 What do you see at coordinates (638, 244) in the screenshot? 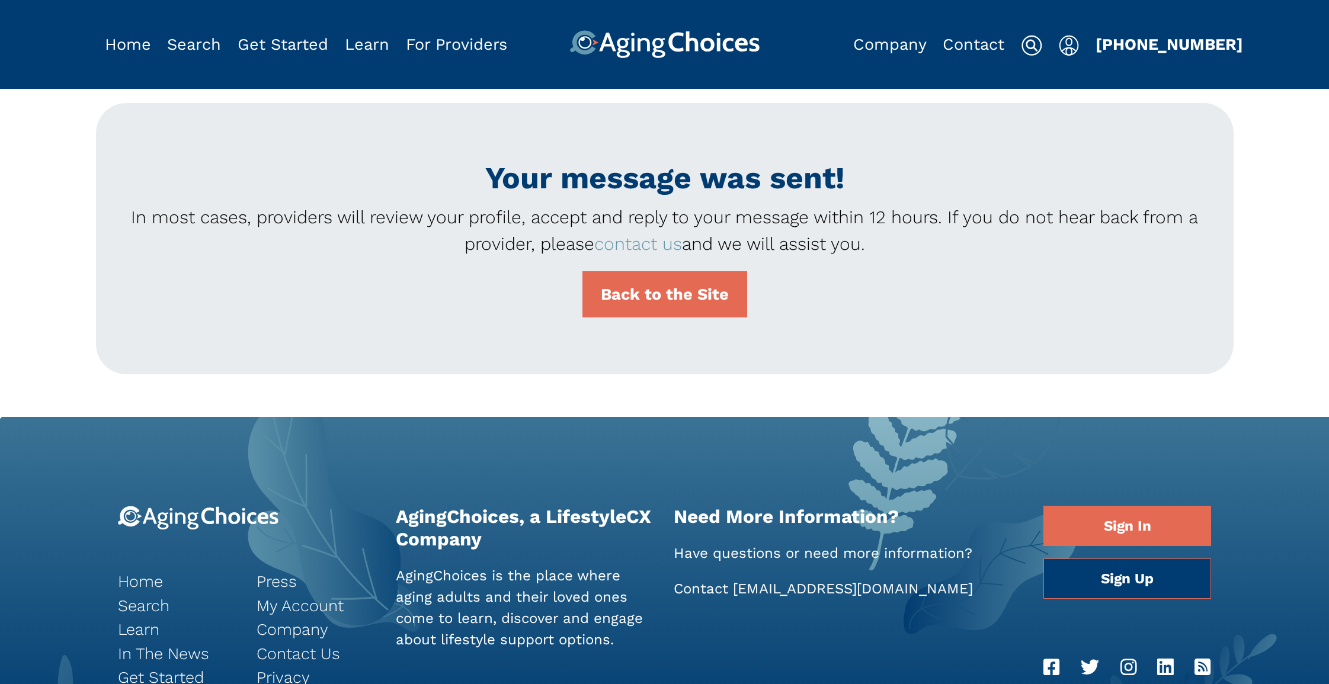
I see `a: contact us` at bounding box center [638, 244].